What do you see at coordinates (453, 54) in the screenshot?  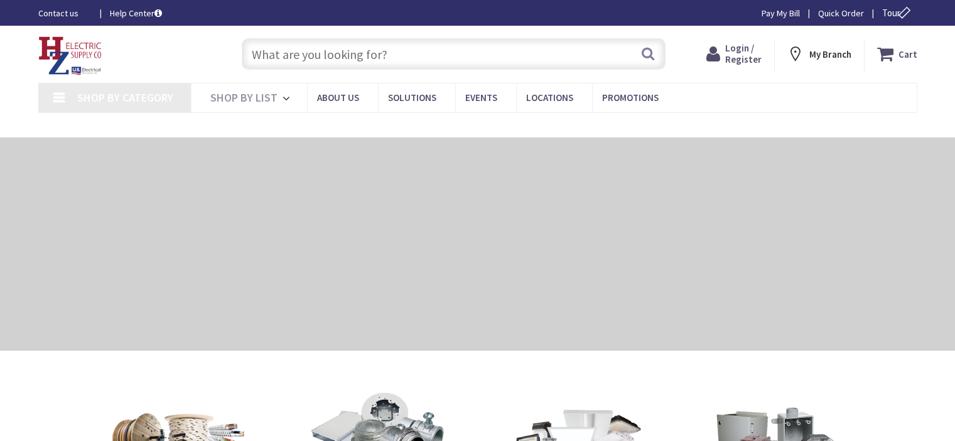 I see `input: What are you looking for?` at bounding box center [453, 54].